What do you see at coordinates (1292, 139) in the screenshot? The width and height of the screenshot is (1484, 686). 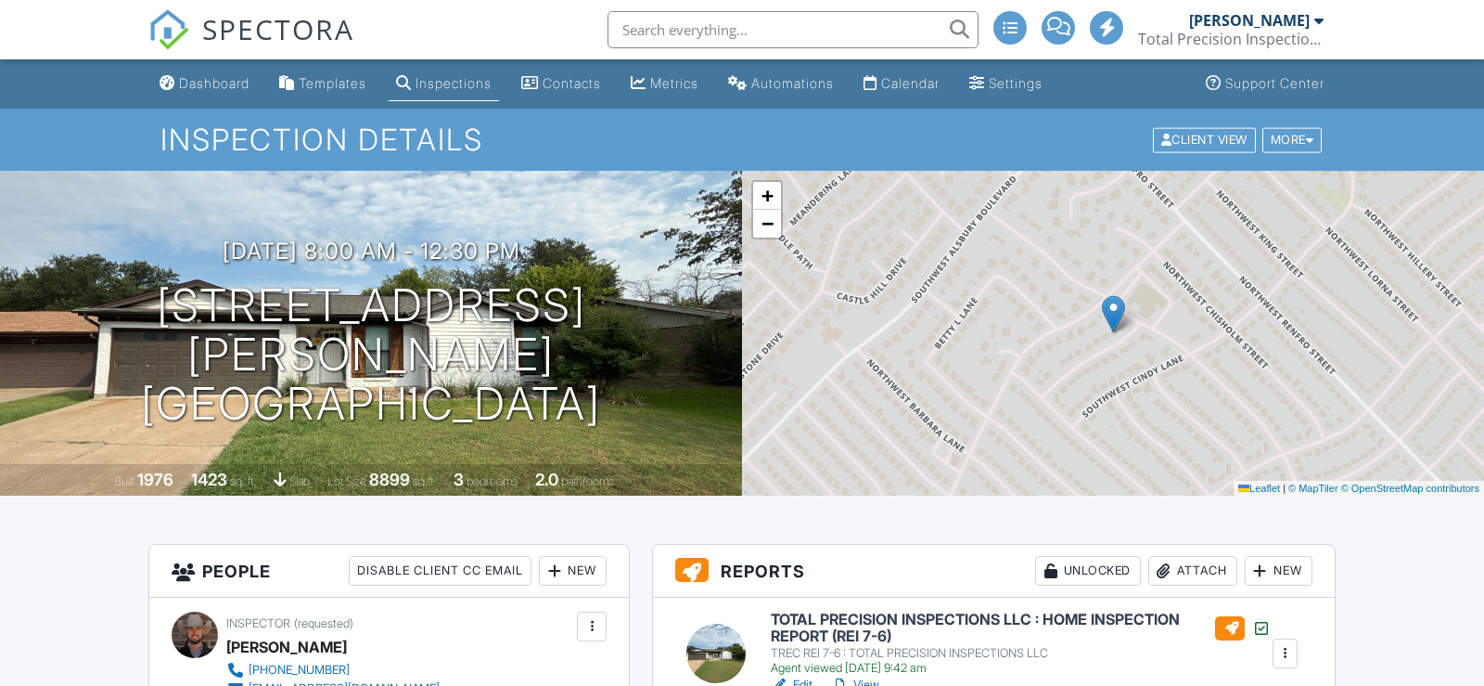 I see `div: More` at bounding box center [1292, 139].